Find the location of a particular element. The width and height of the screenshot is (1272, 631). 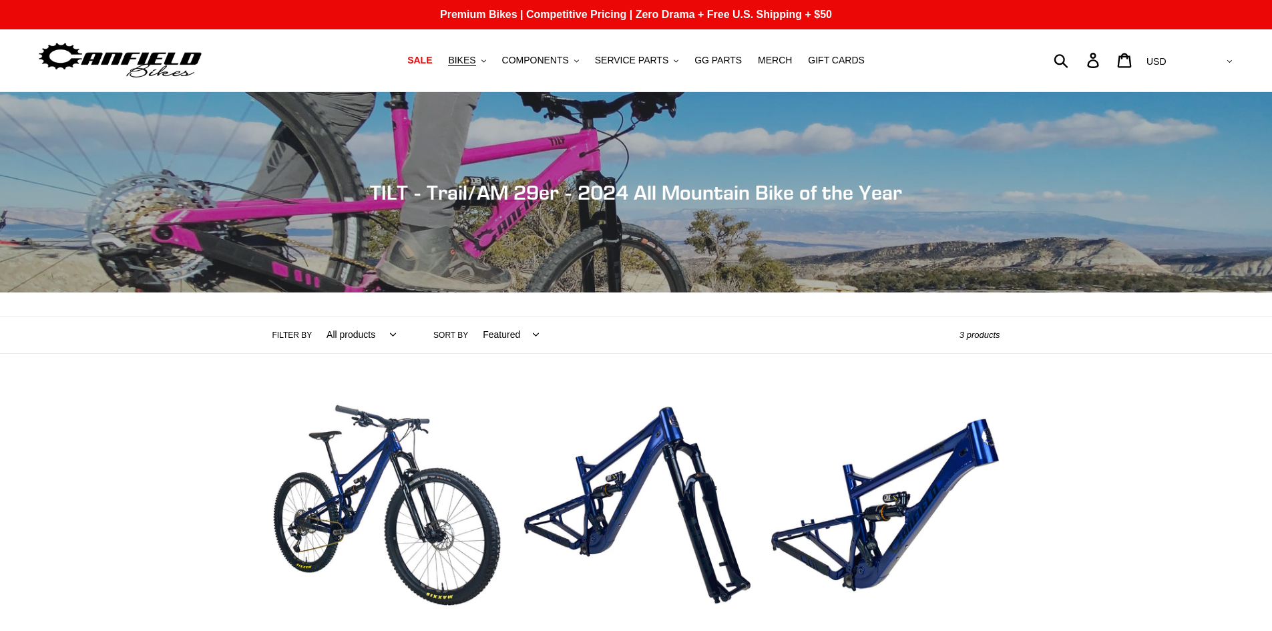

input: Search is located at coordinates (1078, 60).